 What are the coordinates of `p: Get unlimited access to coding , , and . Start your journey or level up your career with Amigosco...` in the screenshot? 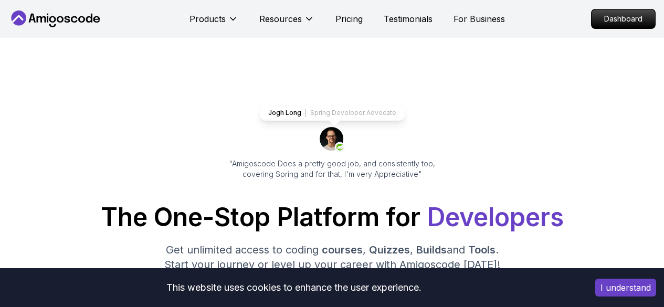 It's located at (332, 257).